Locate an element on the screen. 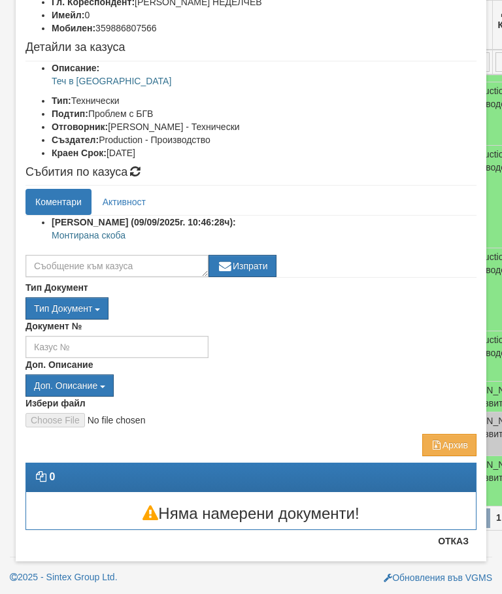 This screenshot has width=502, height=594. span: Доп. Описание is located at coordinates (65, 386).